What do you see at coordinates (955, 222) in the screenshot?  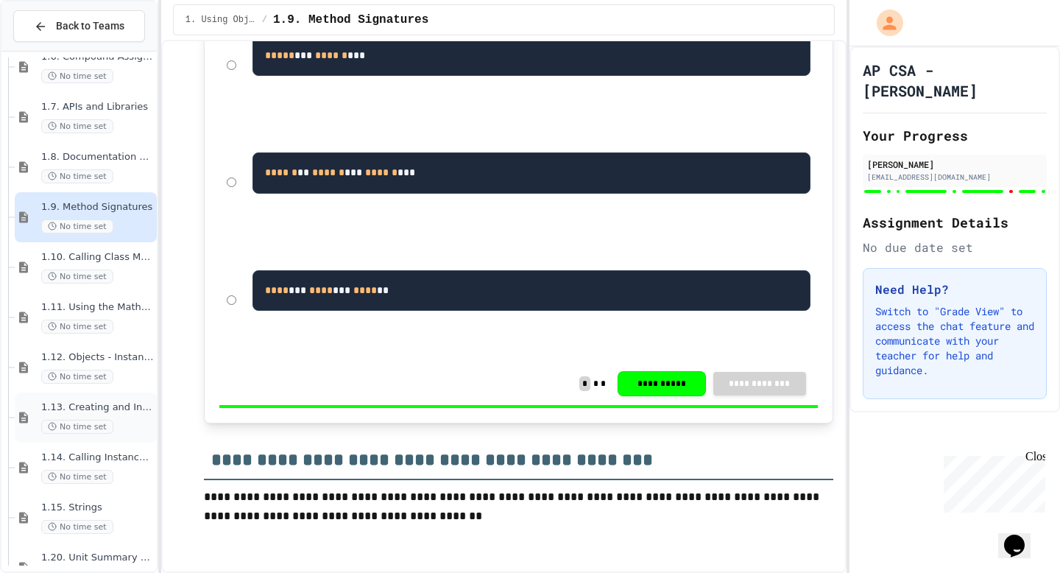 I see `h2: Assignment Details` at bounding box center [955, 222].